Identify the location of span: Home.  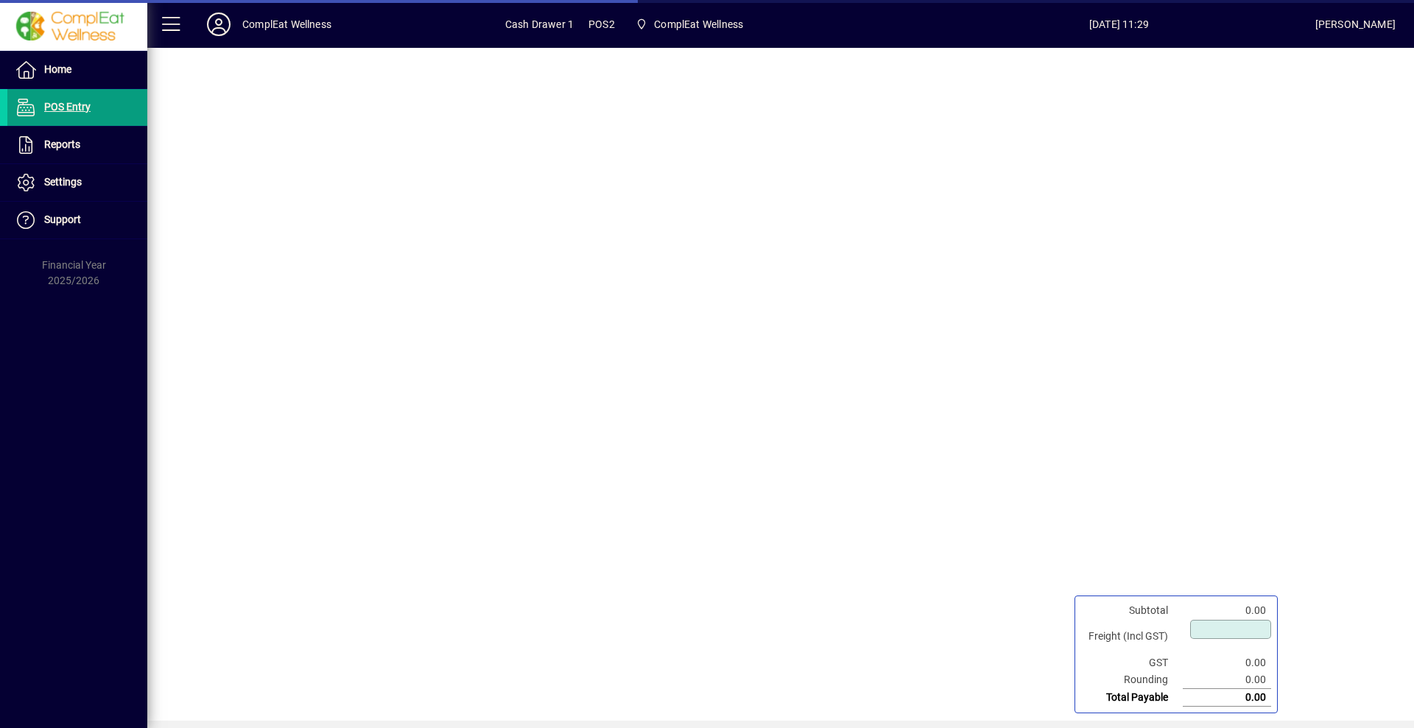
(57, 69).